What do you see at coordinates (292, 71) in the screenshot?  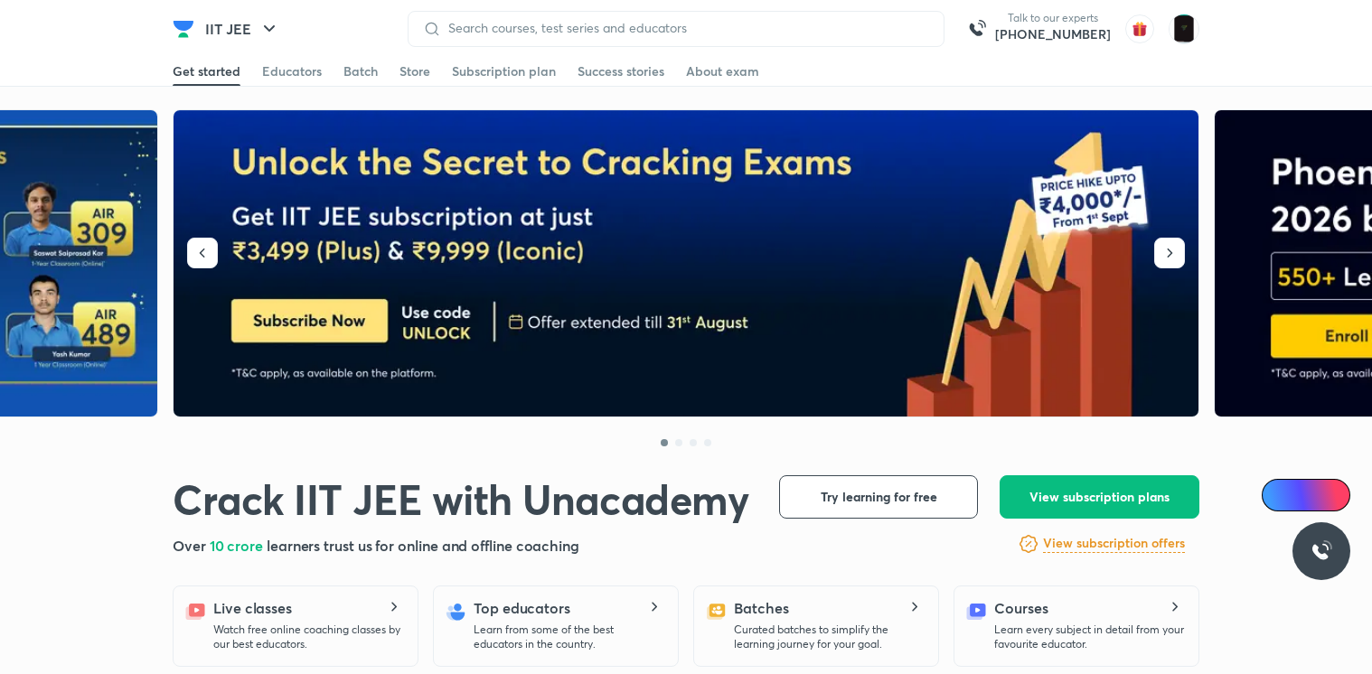 I see `div: Educators` at bounding box center [292, 71].